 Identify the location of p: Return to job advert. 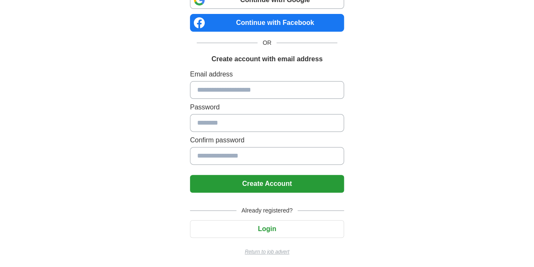
(267, 252).